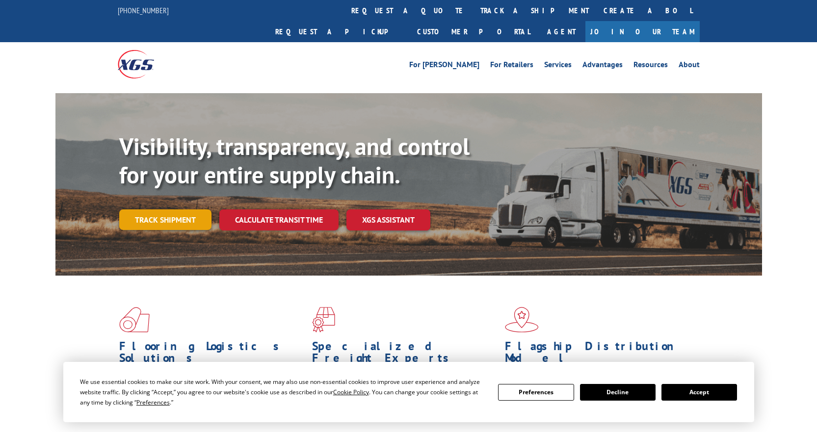  Describe the element at coordinates (561, 31) in the screenshot. I see `a: Agent` at that location.